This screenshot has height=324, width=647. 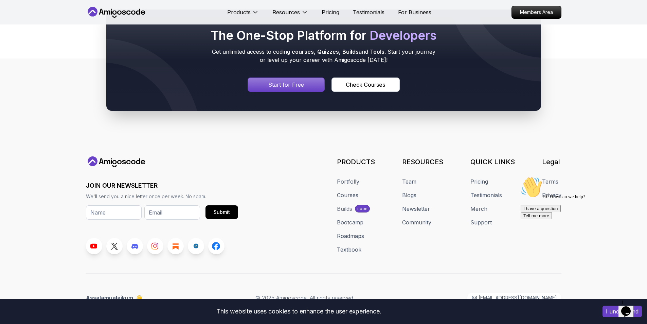 What do you see at coordinates (351, 52) in the screenshot?
I see `span: Builds` at bounding box center [351, 52].